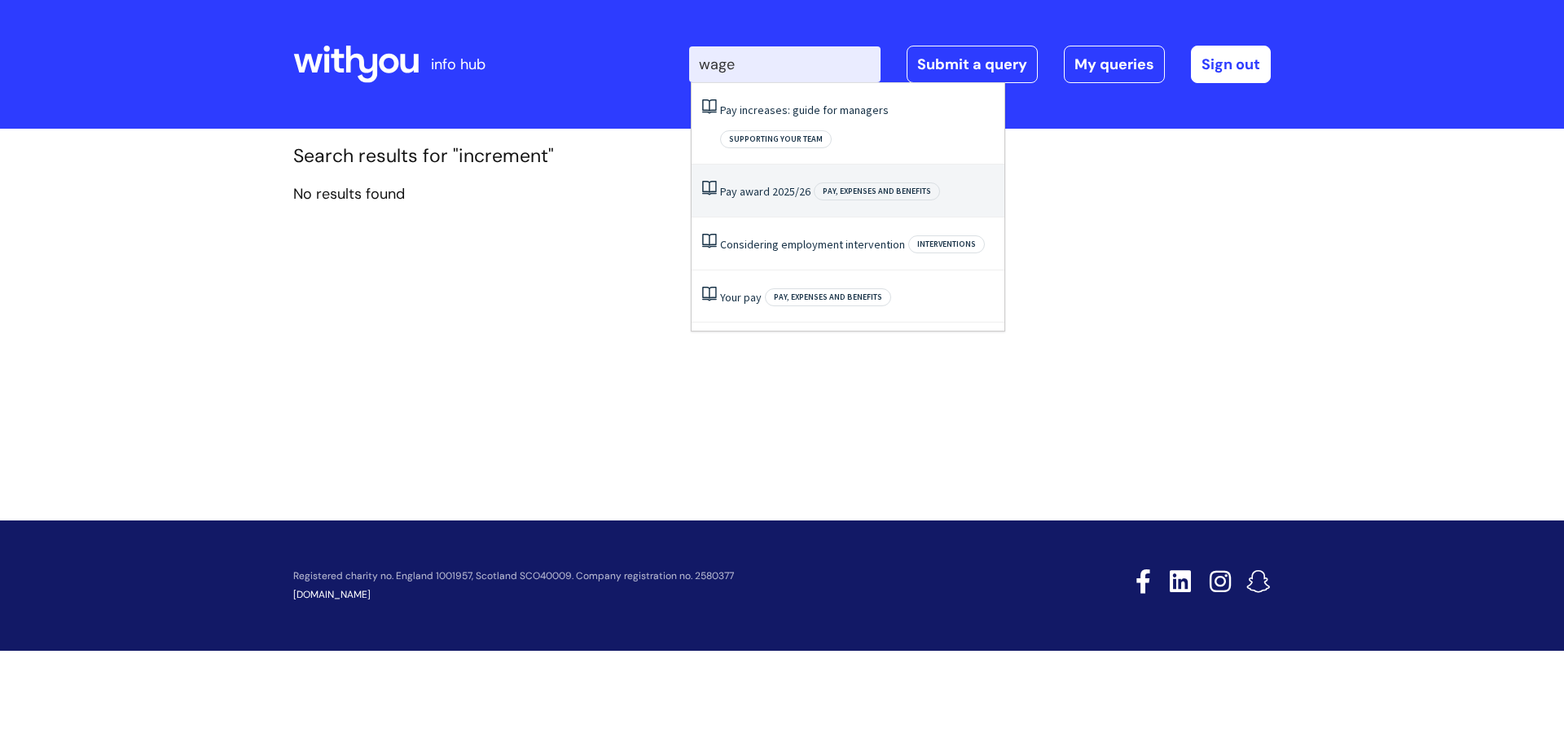 Image resolution: width=1564 pixels, height=742 pixels. Describe the element at coordinates (804, 110) in the screenshot. I see `a: Pay increases: guide for managers` at that location.